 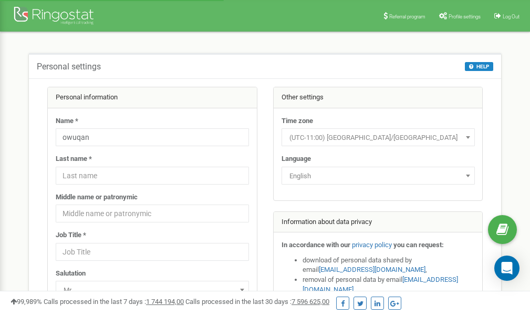 I want to click on span: Calls processed in the last 7 days :, so click(x=114, y=301).